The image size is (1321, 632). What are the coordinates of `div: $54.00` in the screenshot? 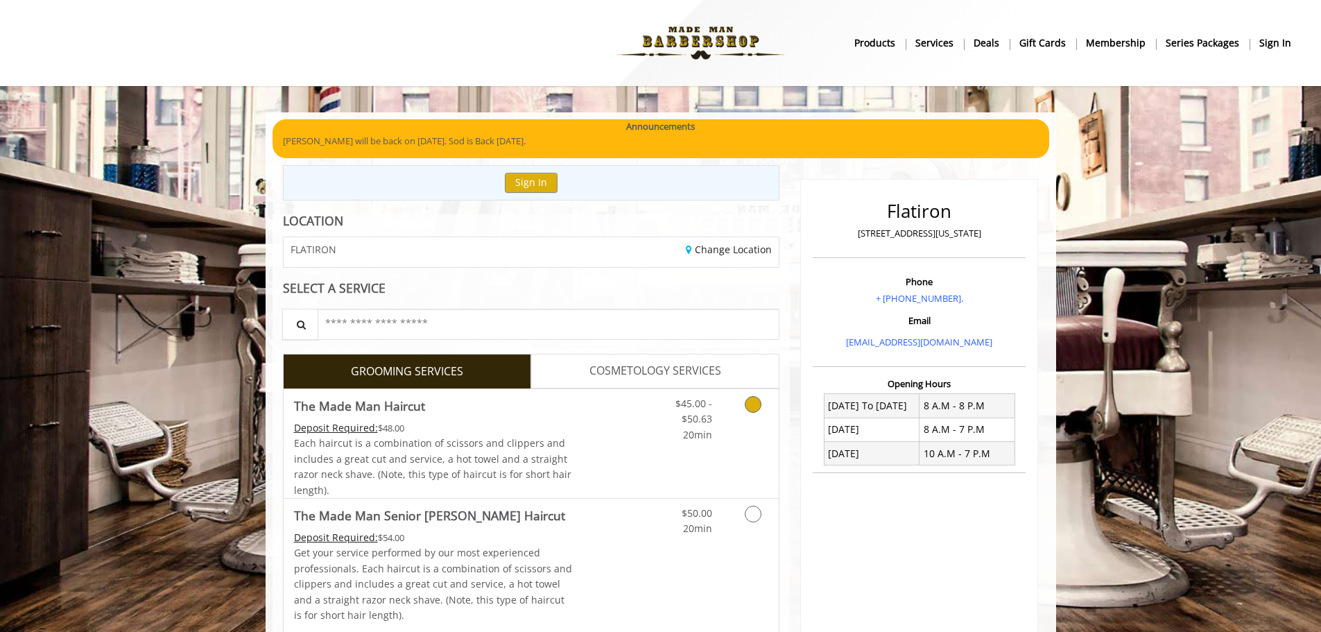 It's located at (433, 537).